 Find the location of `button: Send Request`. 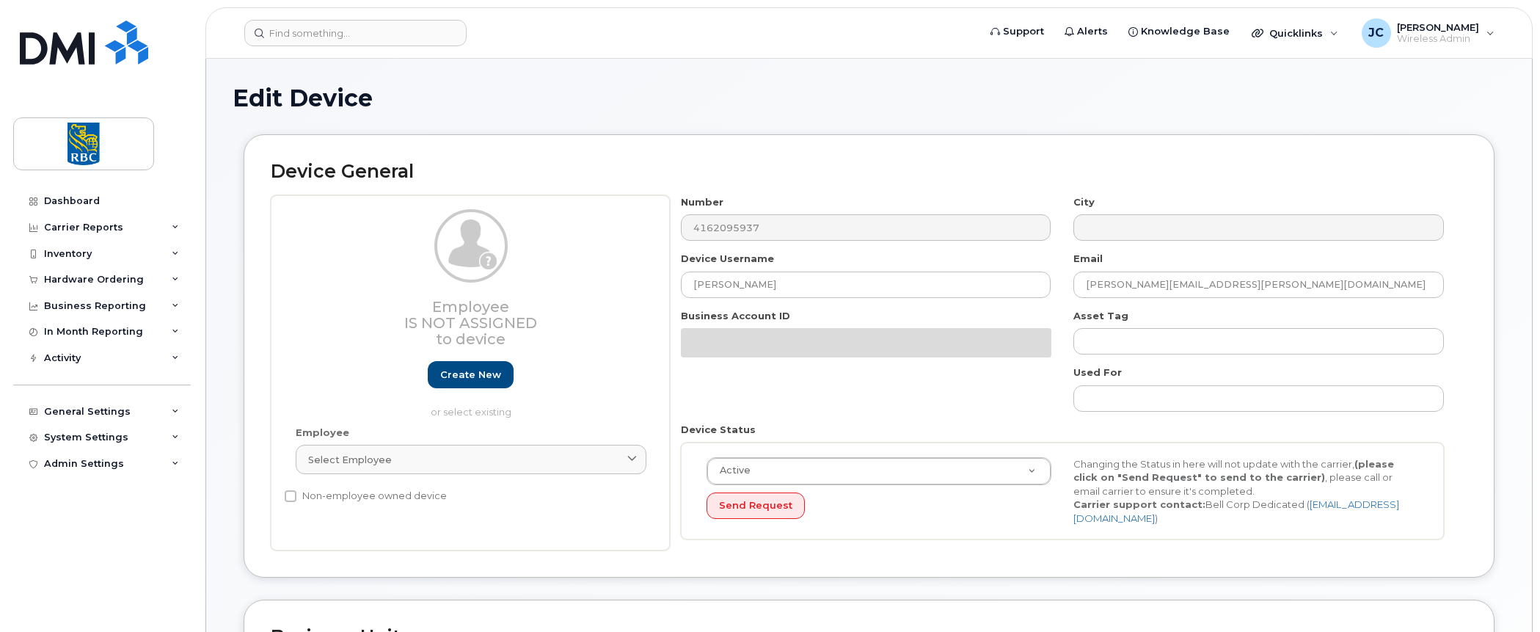

button: Send Request is located at coordinates (756, 506).